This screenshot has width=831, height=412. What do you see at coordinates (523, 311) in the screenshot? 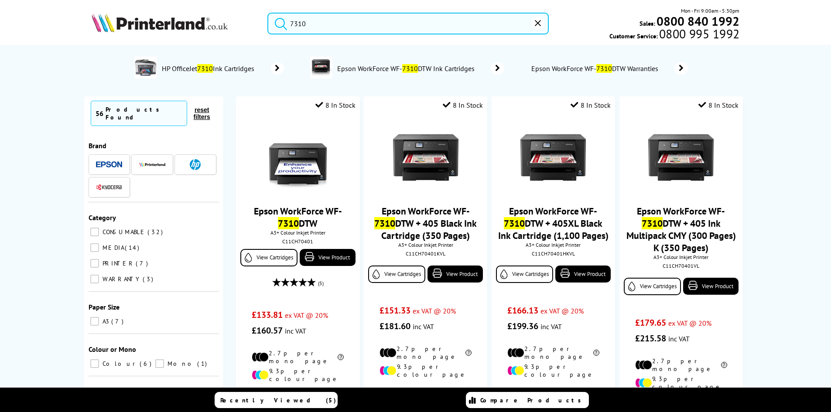
I see `span: £166.13` at bounding box center [523, 311].